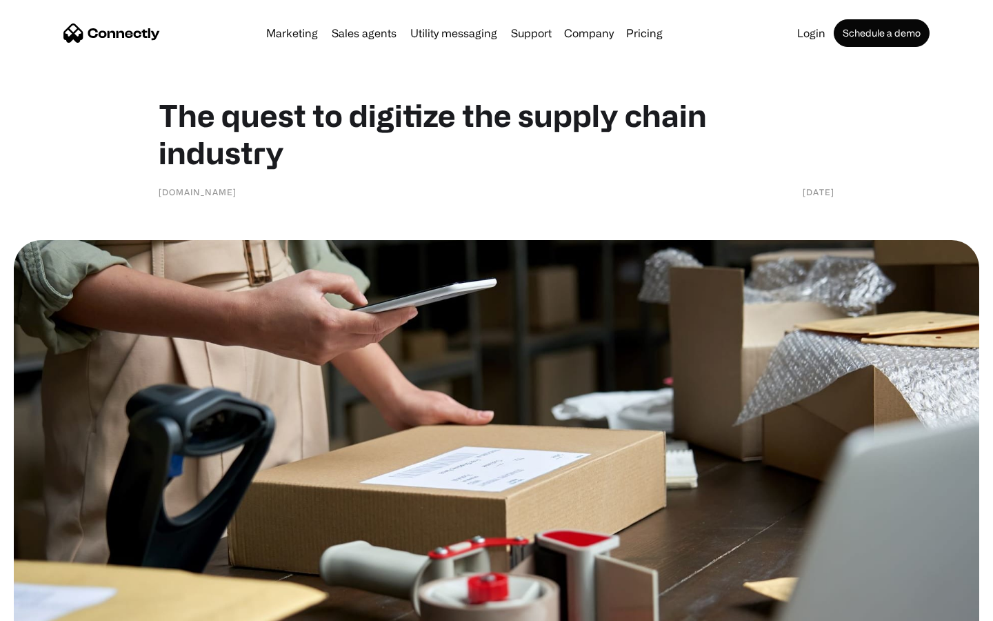 The image size is (993, 621). What do you see at coordinates (55, 606) in the screenshot?
I see `ul: Language list` at bounding box center [55, 606].